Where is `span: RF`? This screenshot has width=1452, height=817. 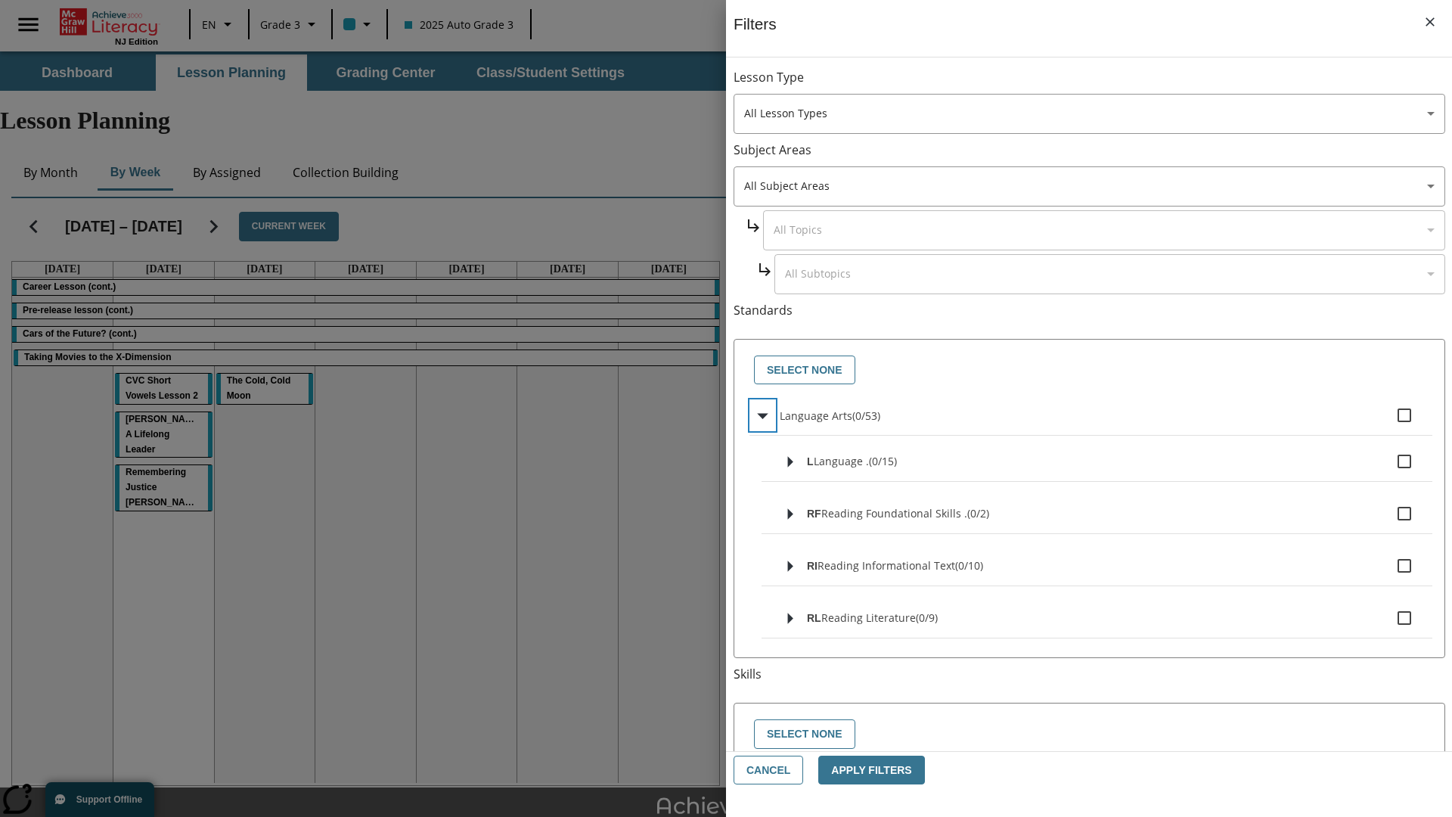 span: RF is located at coordinates (814, 514).